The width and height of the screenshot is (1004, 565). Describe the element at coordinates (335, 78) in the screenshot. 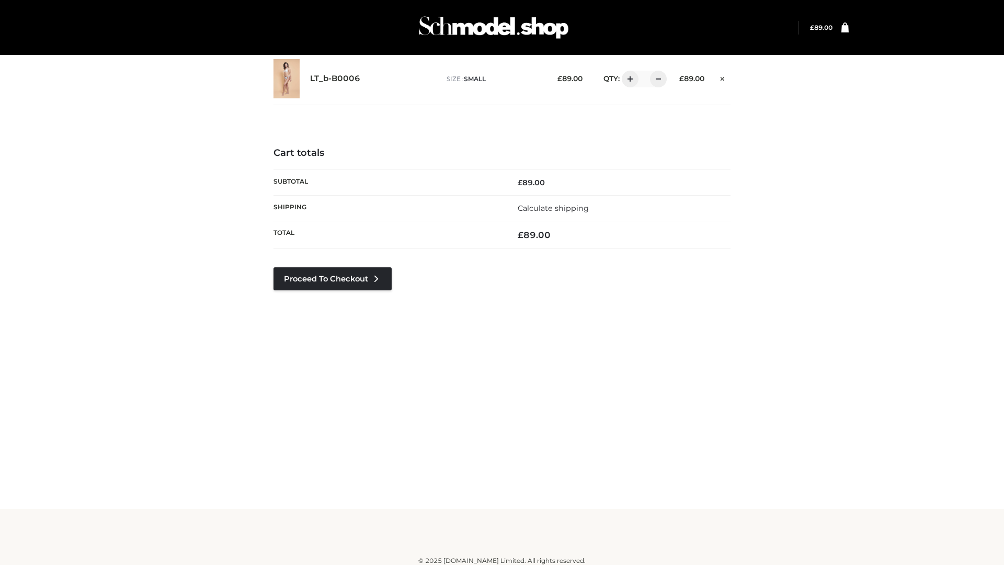

I see `a: LT_b-B0006` at that location.